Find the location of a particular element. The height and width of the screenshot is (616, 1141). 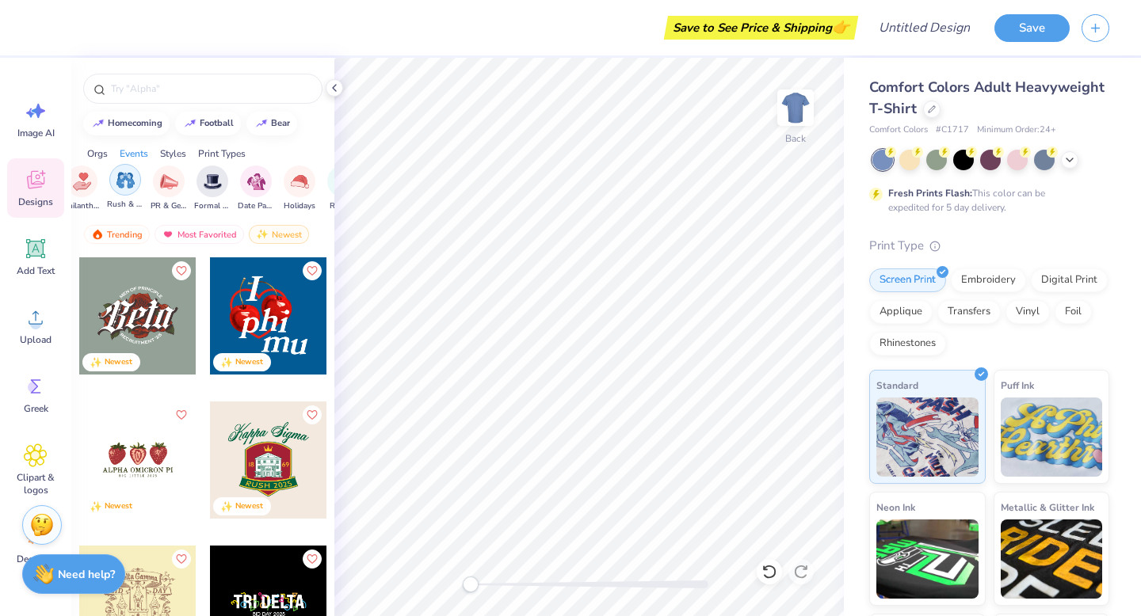

span: Comfort Colors is located at coordinates (898, 130).